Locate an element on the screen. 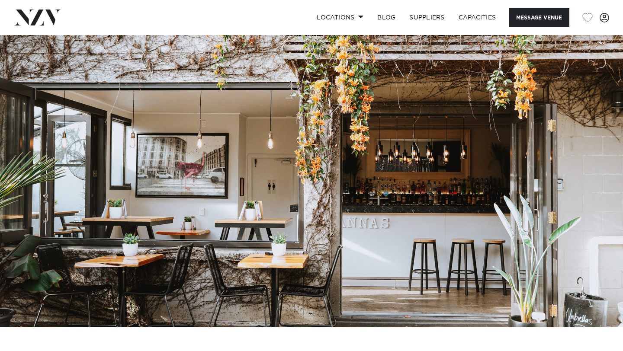  button: Message Venue is located at coordinates (539, 17).